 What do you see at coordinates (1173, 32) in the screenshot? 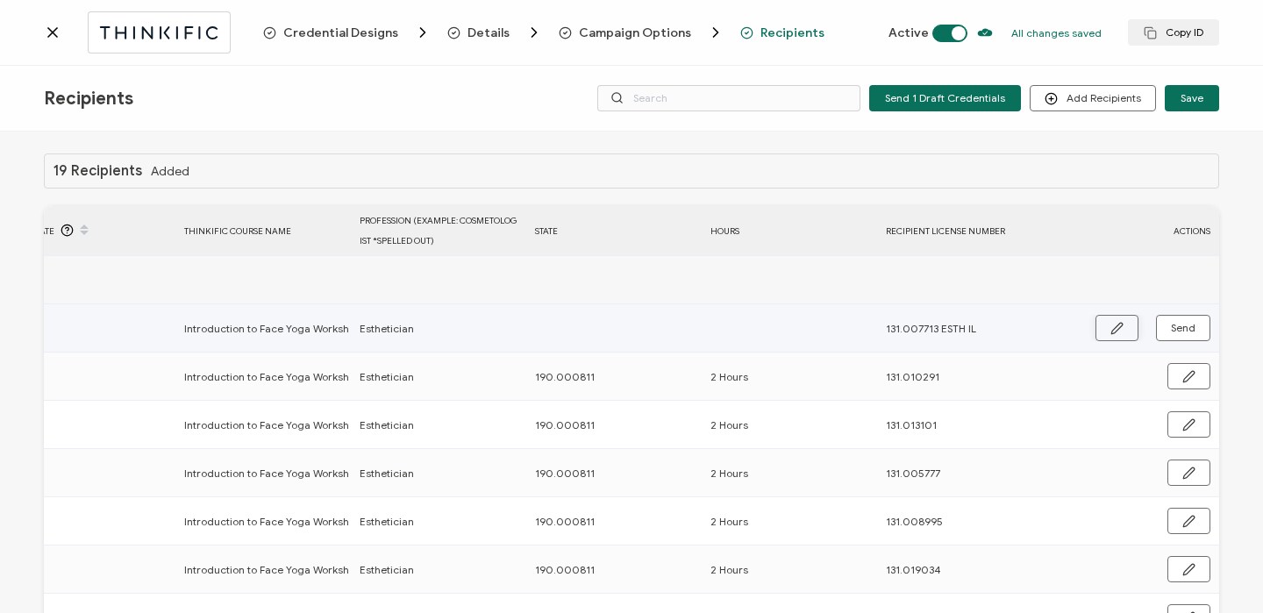
I see `button: Copy ID` at bounding box center [1173, 32].